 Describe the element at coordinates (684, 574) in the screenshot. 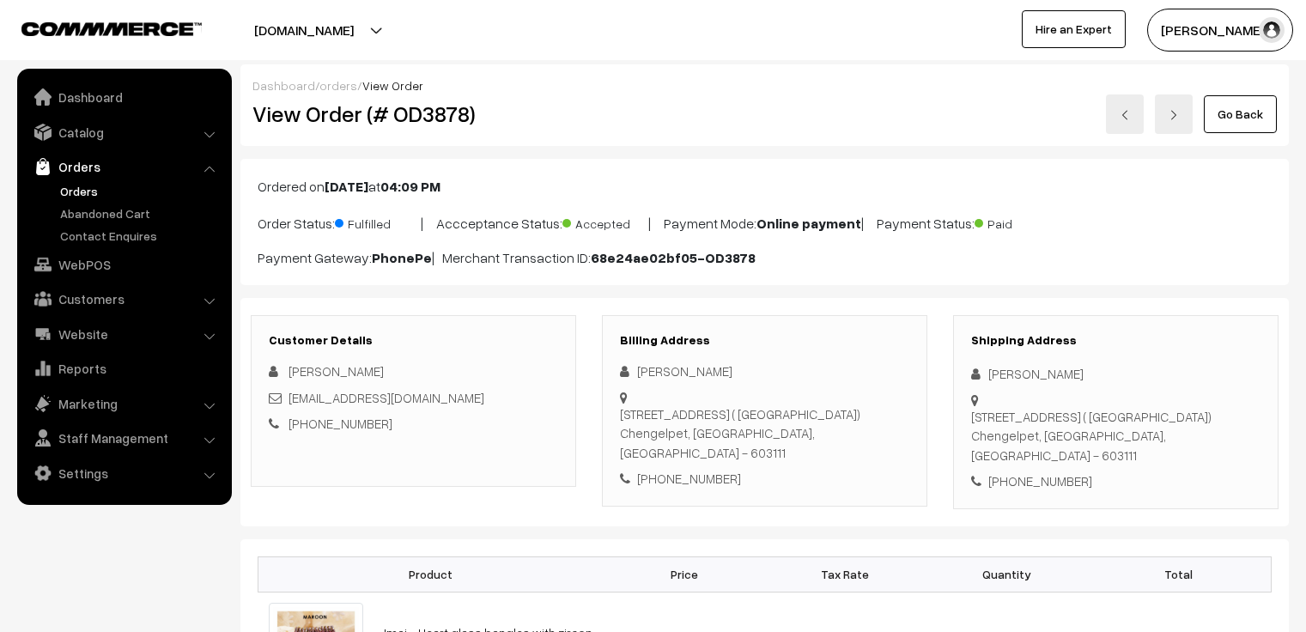

I see `th: Price` at that location.